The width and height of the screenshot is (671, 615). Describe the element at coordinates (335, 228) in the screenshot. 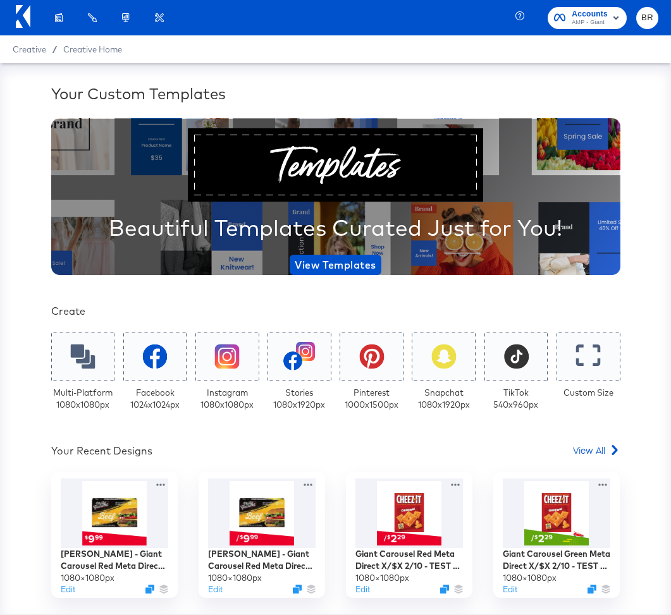

I see `div: Beautiful Templates Curated Just for You!` at that location.